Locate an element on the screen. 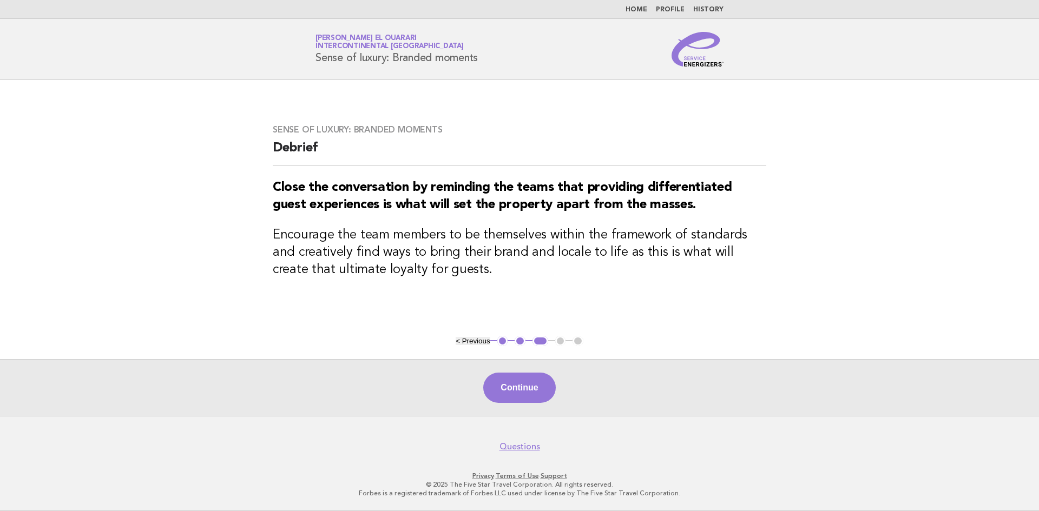 The height and width of the screenshot is (511, 1039). img: Service Energizers is located at coordinates (698, 49).